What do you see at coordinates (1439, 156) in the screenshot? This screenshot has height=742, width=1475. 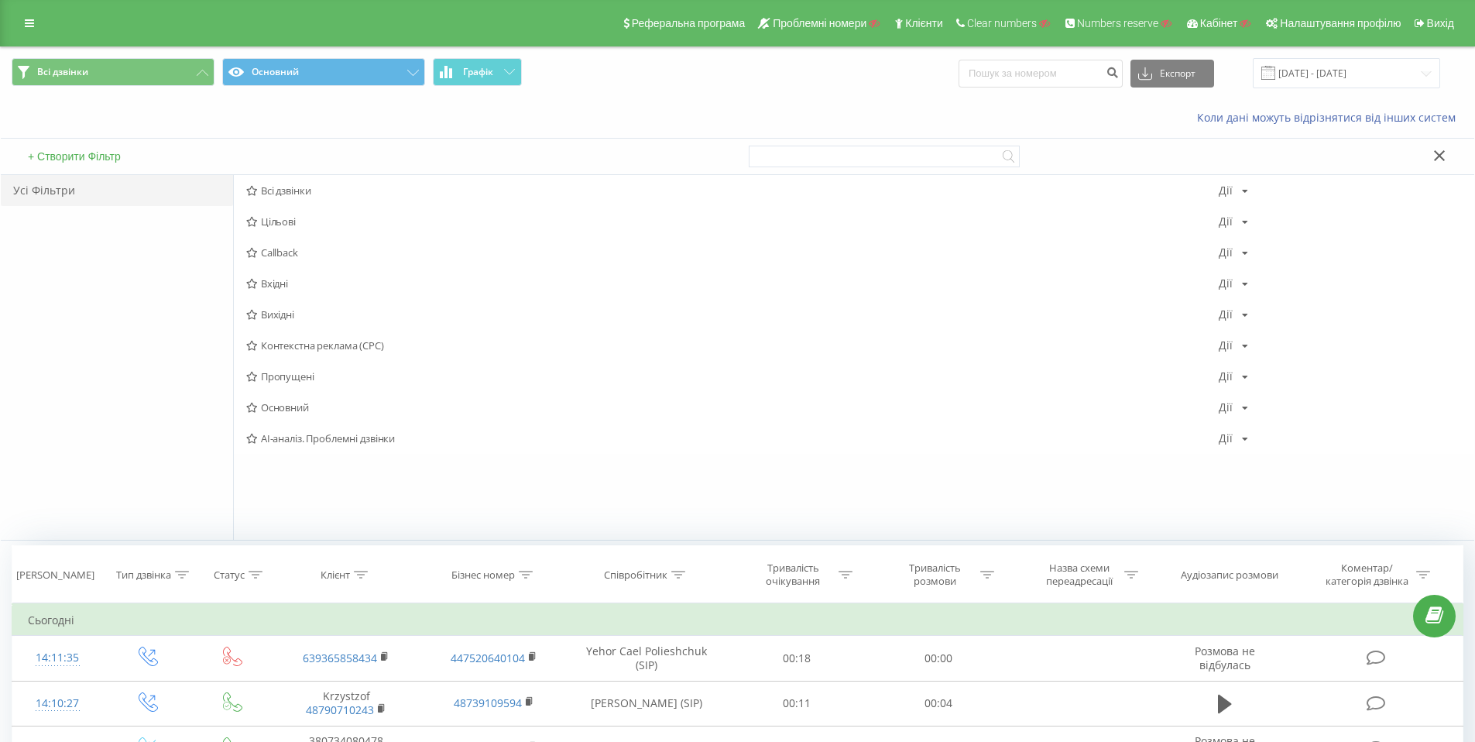 I see `button: Закрити` at bounding box center [1439, 156].